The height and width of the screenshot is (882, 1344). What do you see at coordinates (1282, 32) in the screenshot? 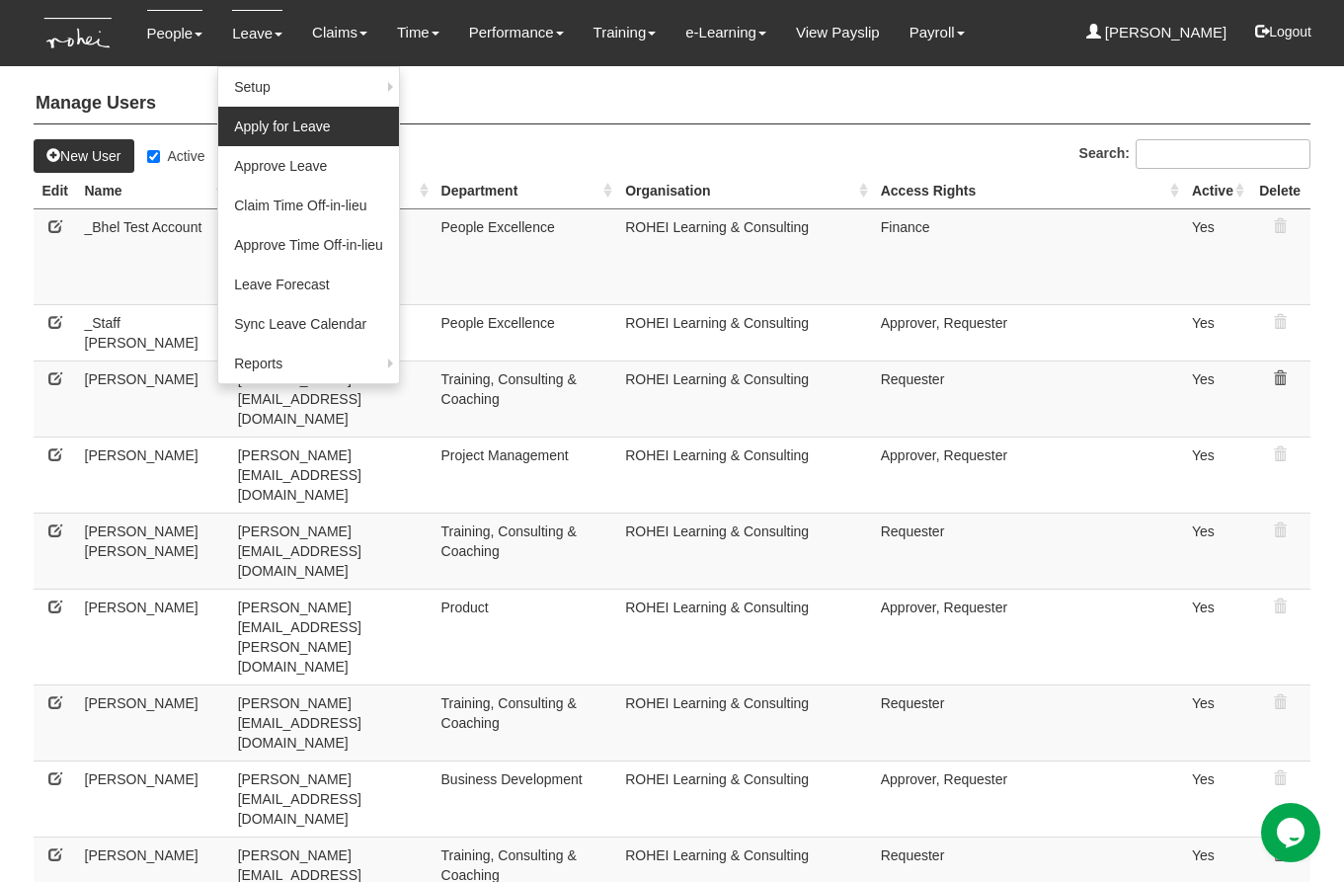
I see `button: Logout` at bounding box center [1282, 32].